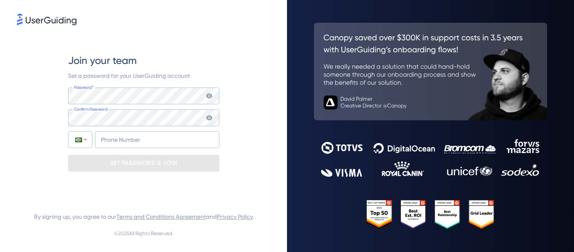 Image resolution: width=574 pixels, height=252 pixels. What do you see at coordinates (235, 216) in the screenshot?
I see `a: Privacy Policy` at bounding box center [235, 216].